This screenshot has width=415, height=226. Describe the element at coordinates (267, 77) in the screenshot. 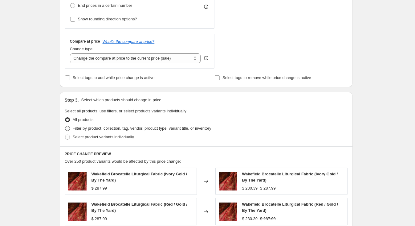

I see `span: Select tags to remove while price change is active` at that location.